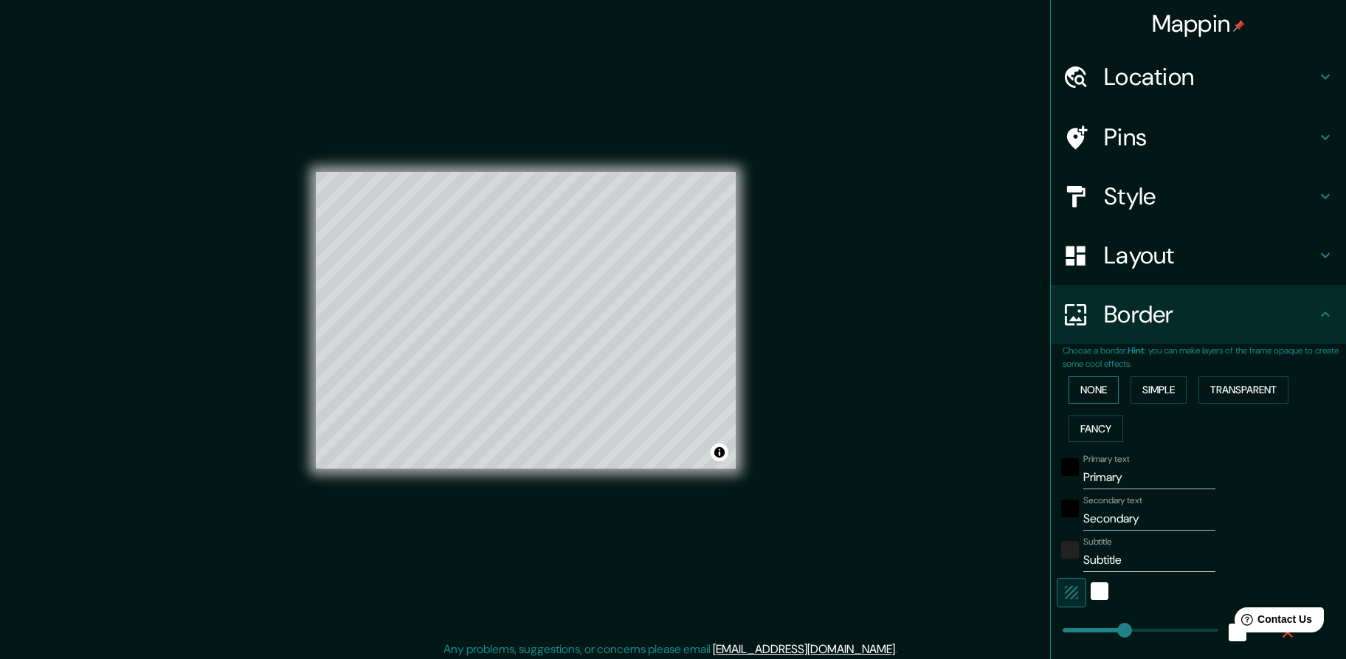  What do you see at coordinates (1199, 137) in the screenshot?
I see `div: Pins` at bounding box center [1199, 137].